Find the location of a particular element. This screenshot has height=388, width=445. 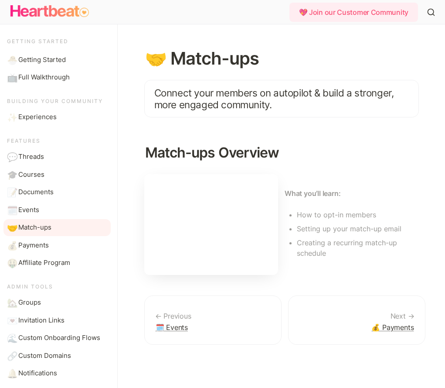

span: Groups is located at coordinates (30, 302).